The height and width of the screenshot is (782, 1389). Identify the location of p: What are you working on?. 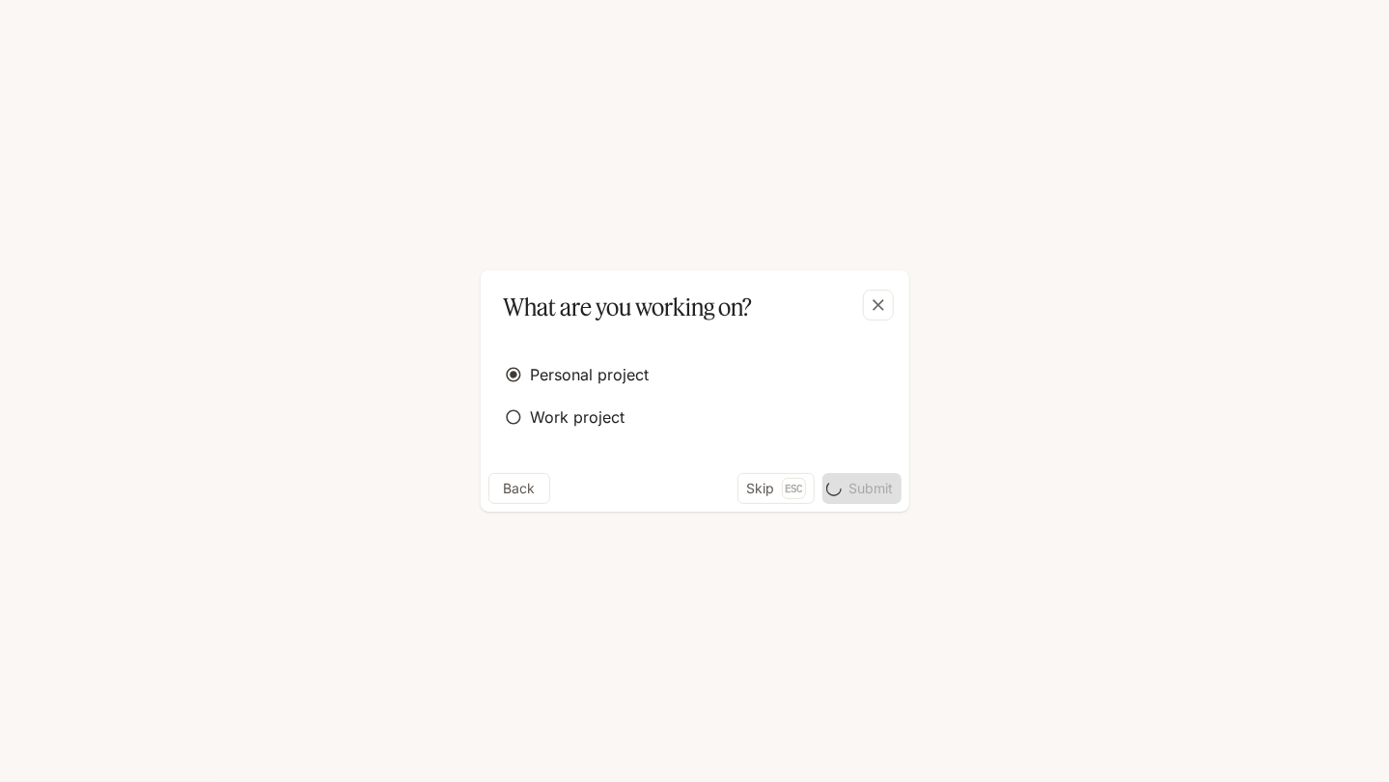
(629, 307).